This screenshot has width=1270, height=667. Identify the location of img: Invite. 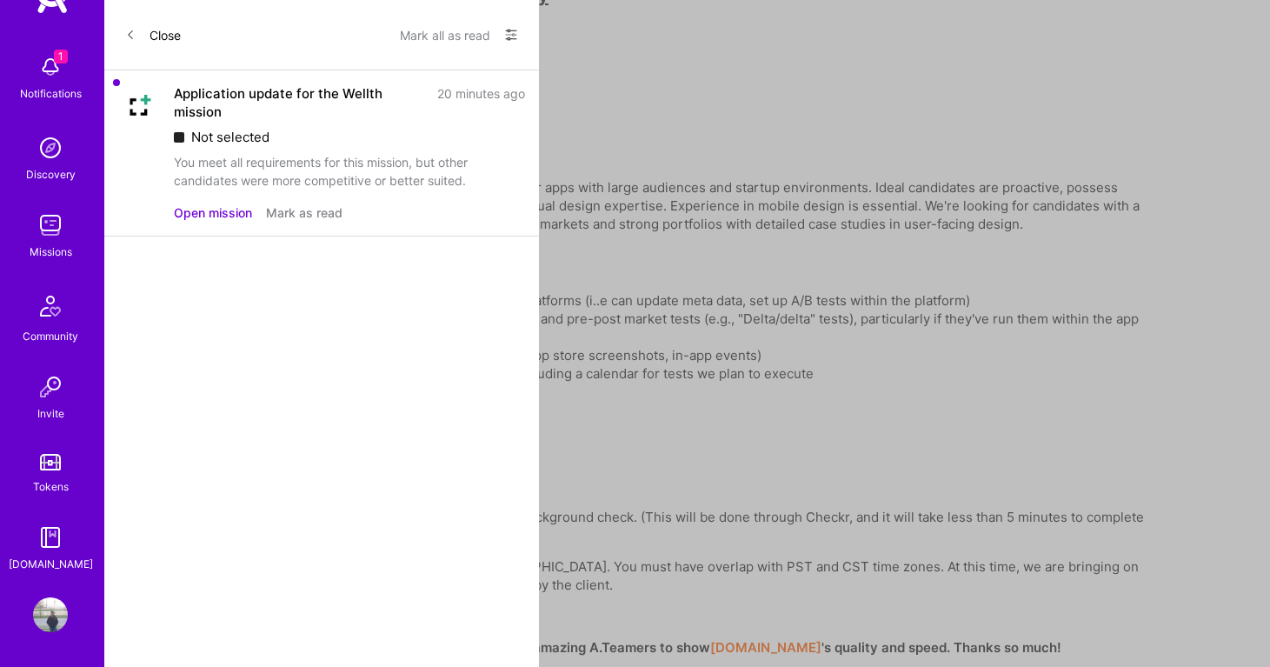
(50, 387).